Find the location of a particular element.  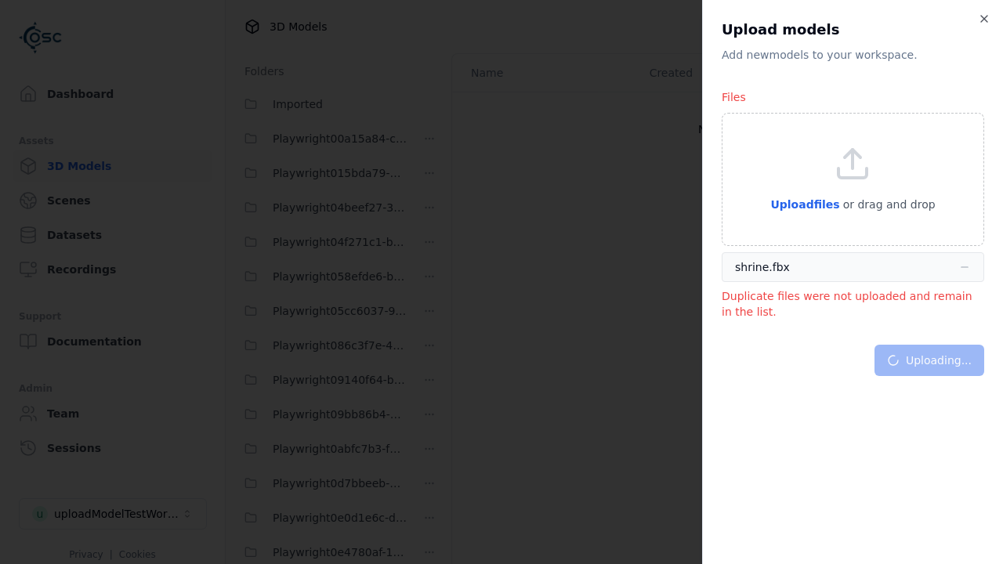

h2: Upload models is located at coordinates (853, 30).